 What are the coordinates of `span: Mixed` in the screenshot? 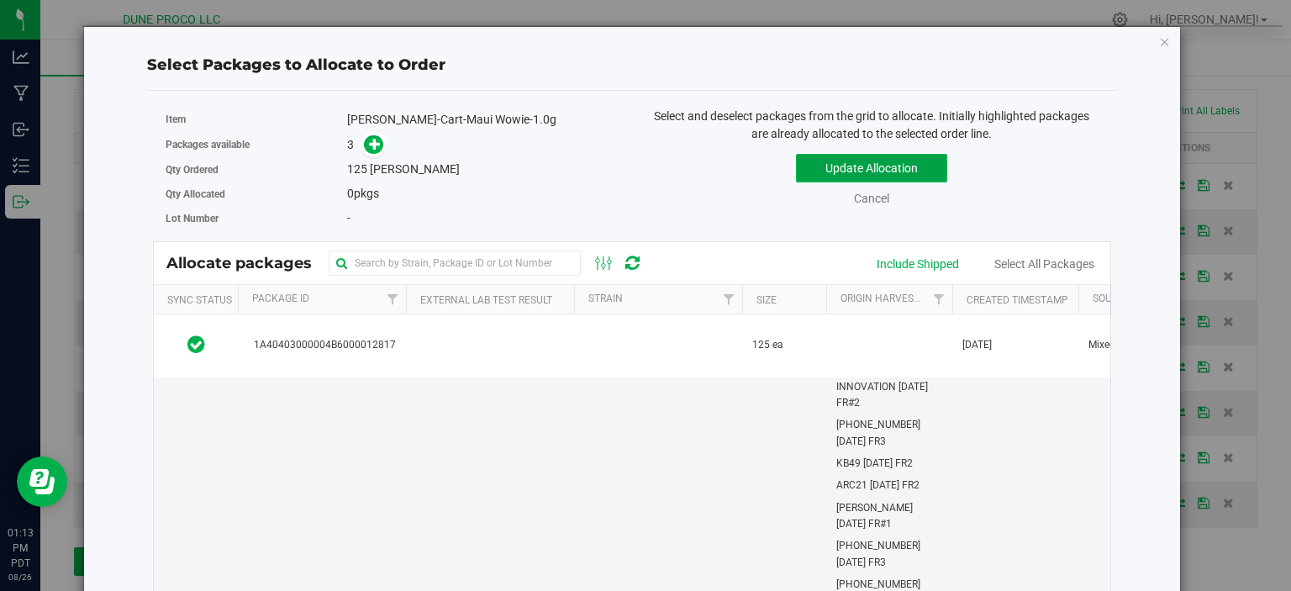 It's located at (1102, 345).